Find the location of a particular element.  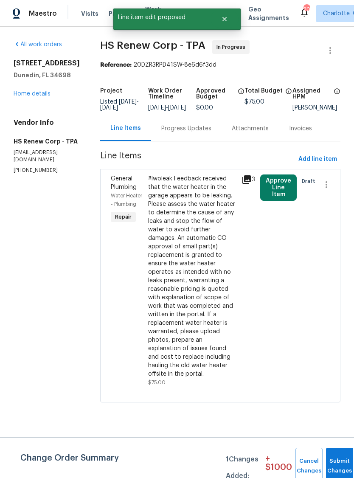

h5: Total Budget is located at coordinates (264, 91).